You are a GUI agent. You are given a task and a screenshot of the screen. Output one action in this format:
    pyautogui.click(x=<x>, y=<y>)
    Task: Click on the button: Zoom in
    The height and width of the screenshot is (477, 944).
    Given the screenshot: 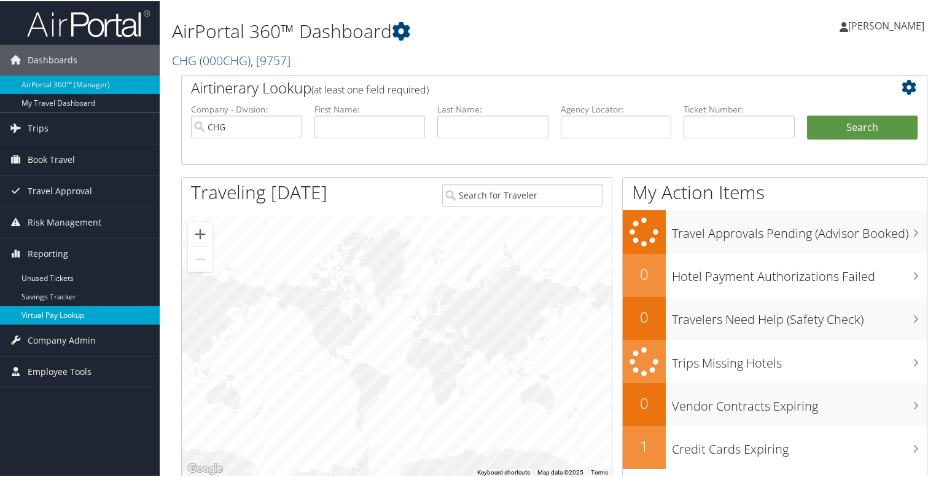 What is the action you would take?
    pyautogui.click(x=200, y=233)
    